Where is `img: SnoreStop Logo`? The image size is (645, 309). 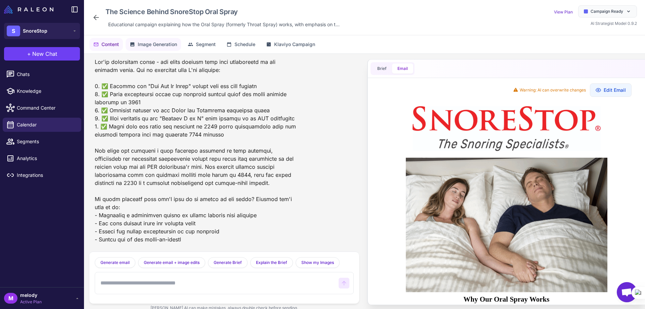 img: SnoreStop Logo is located at coordinates (128, 29).